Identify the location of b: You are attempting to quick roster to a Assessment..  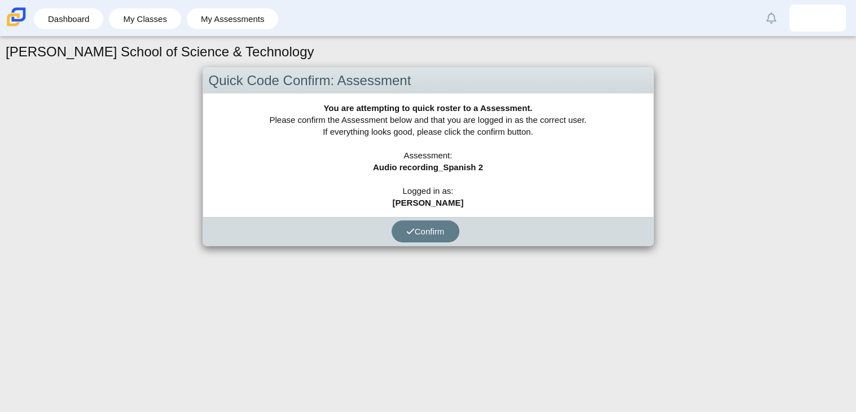
(428, 108).